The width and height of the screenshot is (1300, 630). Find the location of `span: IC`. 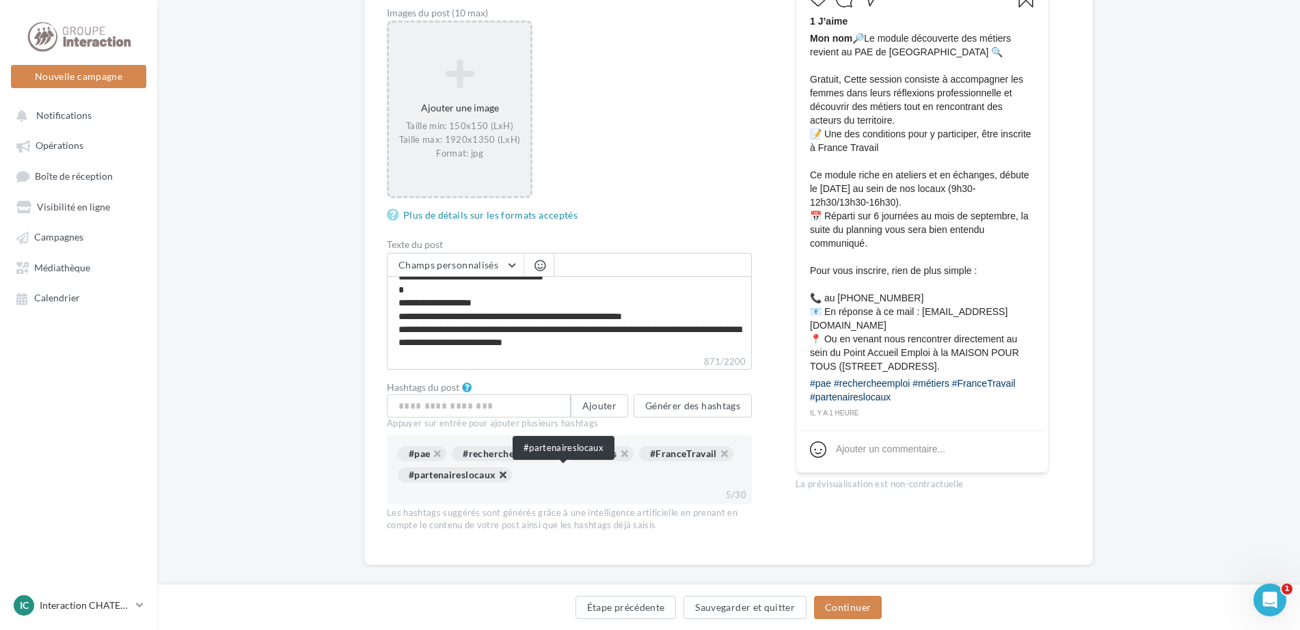

span: IC is located at coordinates (24, 605).